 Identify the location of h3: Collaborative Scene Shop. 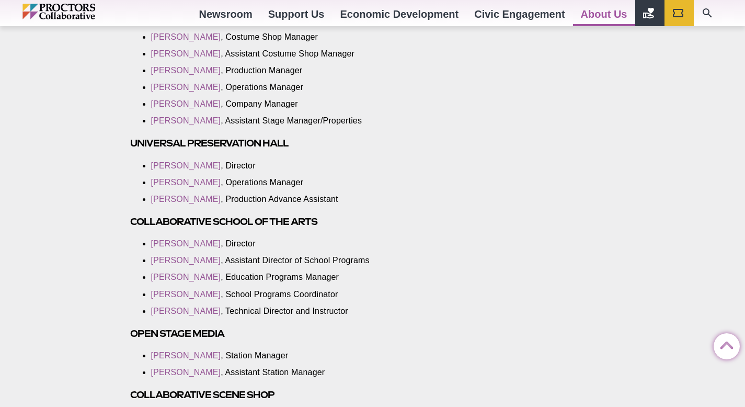
(284, 394).